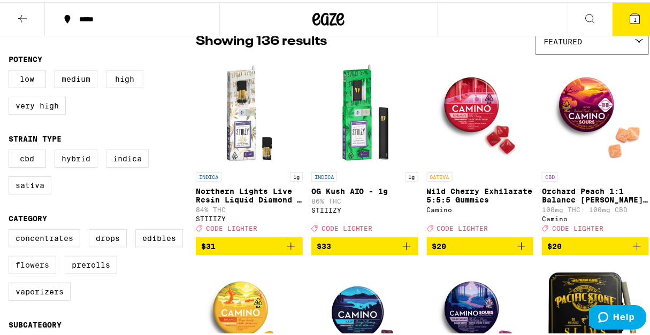  I want to click on p: OG Kush AIO - 1g, so click(365, 189).